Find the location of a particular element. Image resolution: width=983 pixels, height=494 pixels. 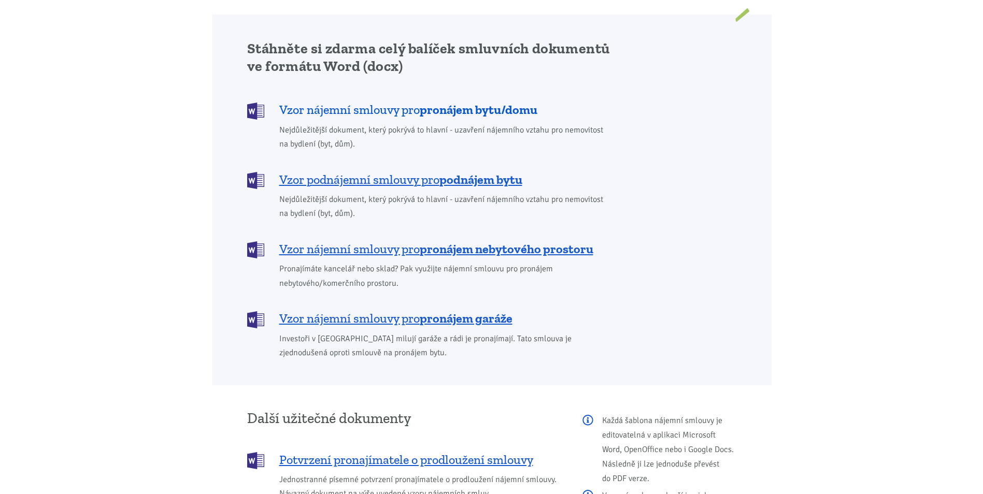

a: Vzor nájemní smlouvy propronájem bytu/domu is located at coordinates (428, 110).